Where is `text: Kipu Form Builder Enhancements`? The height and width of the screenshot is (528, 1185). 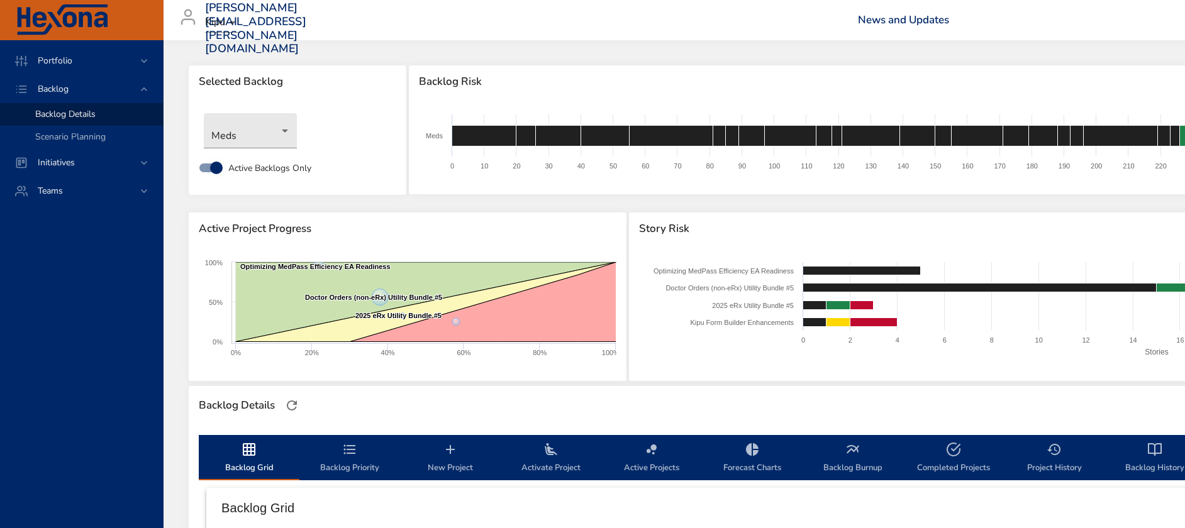
text: Kipu Form Builder Enhancements is located at coordinates (741, 323).